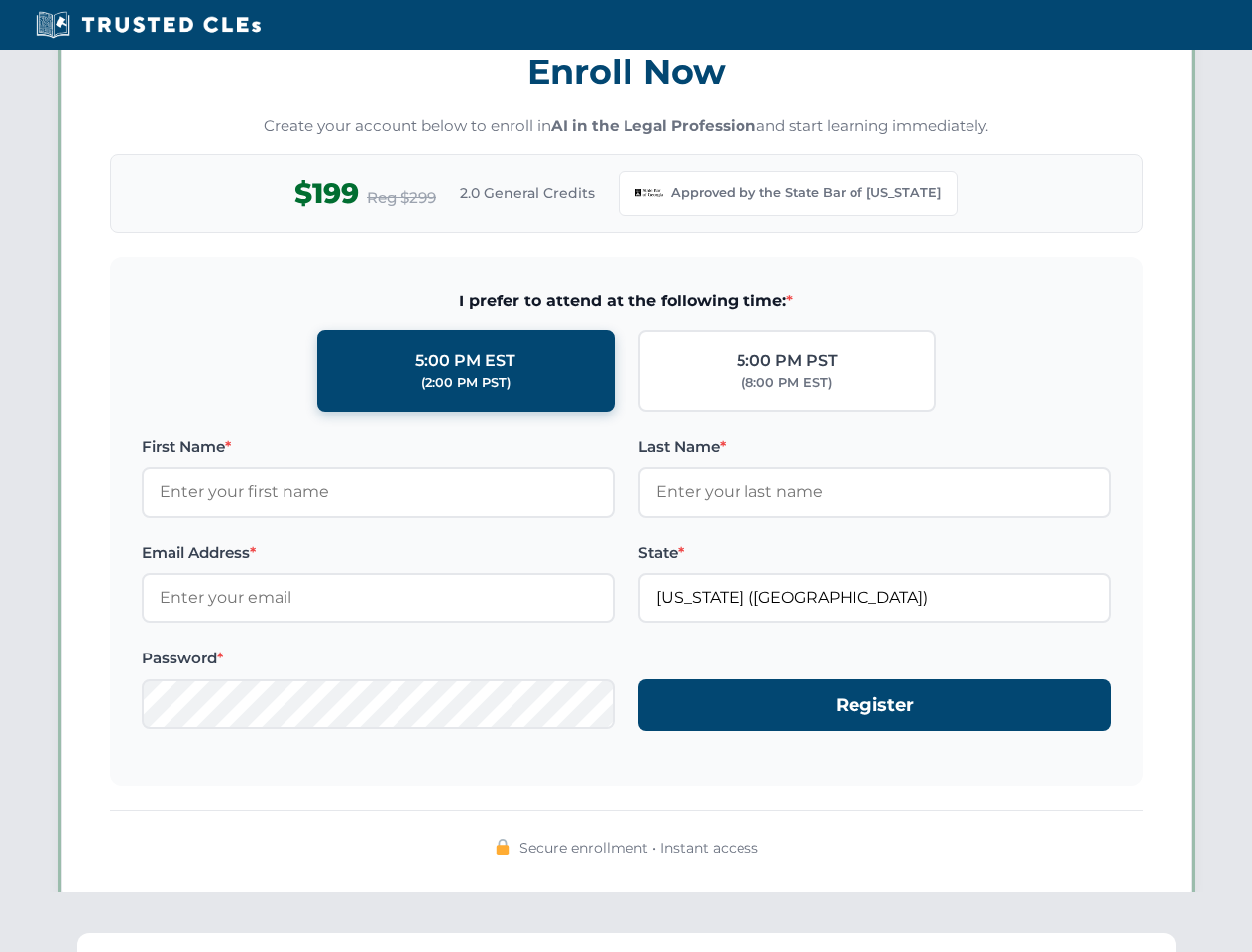  I want to click on strong: AI in the Legal Profession, so click(653, 125).